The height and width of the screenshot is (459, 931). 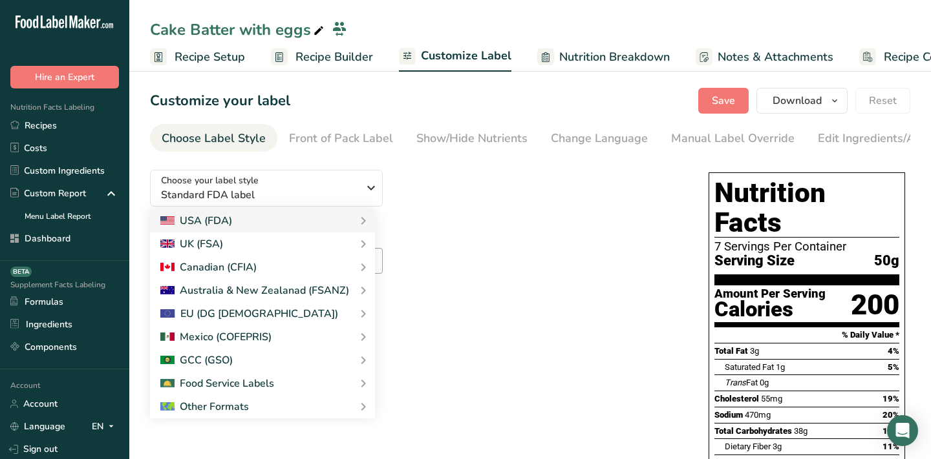 What do you see at coordinates (882, 101) in the screenshot?
I see `span: Reset` at bounding box center [882, 101].